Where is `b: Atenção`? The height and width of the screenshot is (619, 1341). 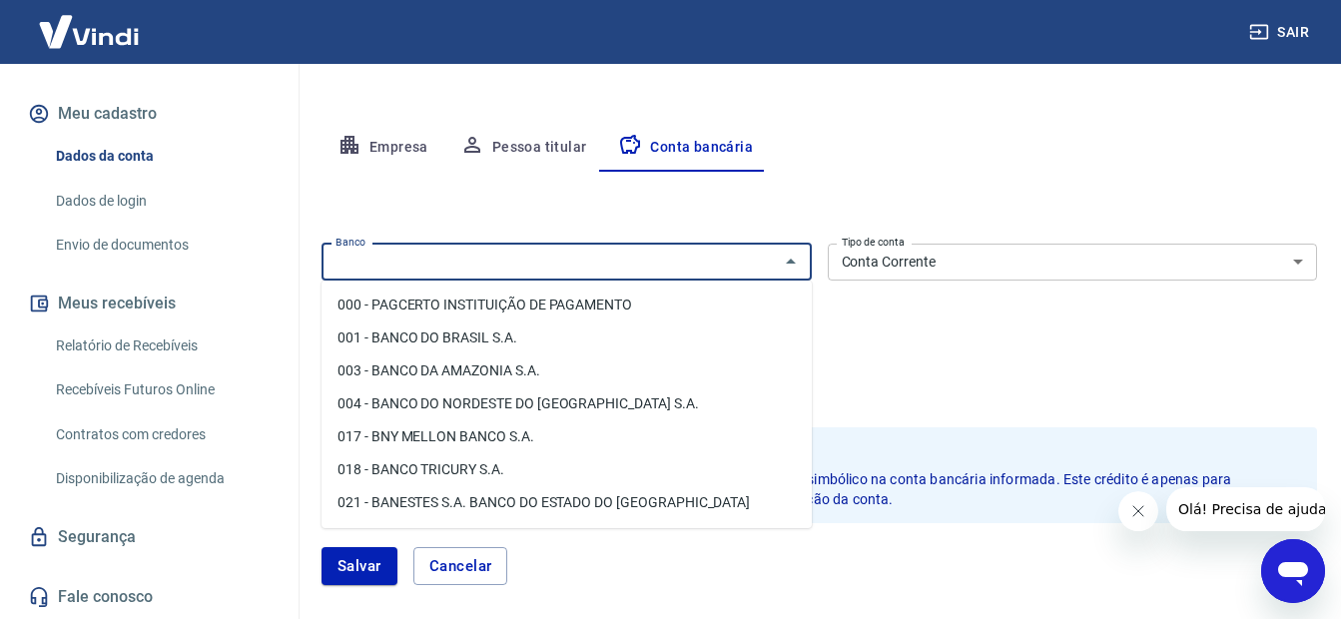
b: Atenção is located at coordinates (835, 453).